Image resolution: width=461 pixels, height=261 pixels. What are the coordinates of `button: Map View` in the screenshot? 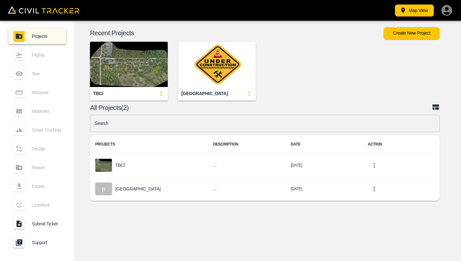 It's located at (414, 10).